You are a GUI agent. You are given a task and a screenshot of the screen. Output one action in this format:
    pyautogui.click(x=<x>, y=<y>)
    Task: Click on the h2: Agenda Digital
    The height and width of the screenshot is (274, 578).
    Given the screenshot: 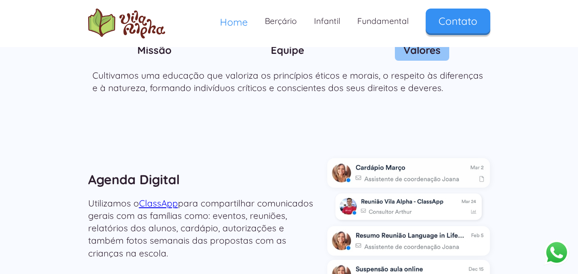 What is the action you would take?
    pyautogui.click(x=204, y=180)
    